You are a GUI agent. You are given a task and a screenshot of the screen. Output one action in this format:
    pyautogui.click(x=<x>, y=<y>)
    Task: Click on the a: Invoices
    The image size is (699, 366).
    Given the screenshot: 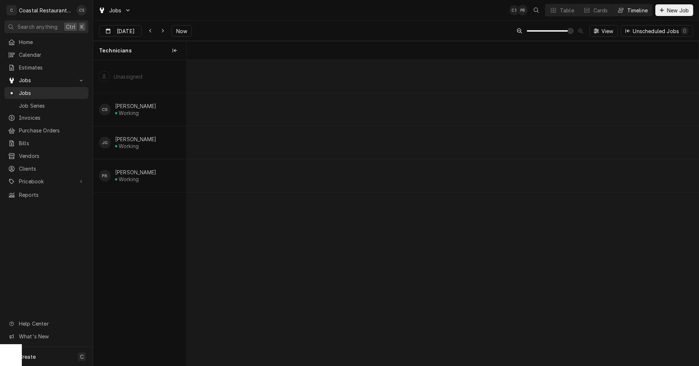 What is the action you would take?
    pyautogui.click(x=46, y=118)
    